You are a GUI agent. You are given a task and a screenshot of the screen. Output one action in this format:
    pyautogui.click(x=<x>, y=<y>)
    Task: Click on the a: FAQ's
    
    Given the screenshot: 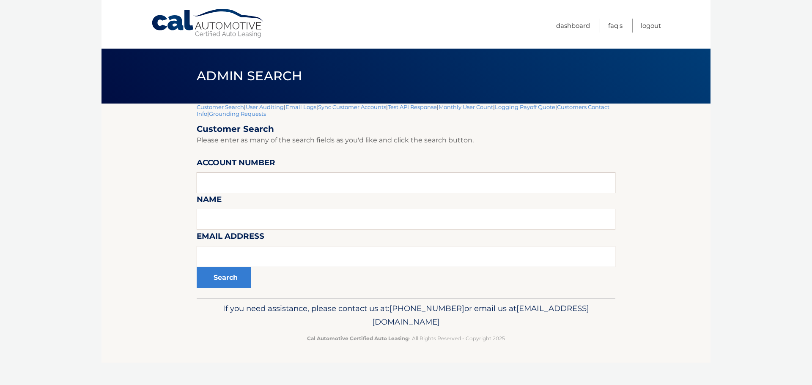 What is the action you would take?
    pyautogui.click(x=615, y=25)
    